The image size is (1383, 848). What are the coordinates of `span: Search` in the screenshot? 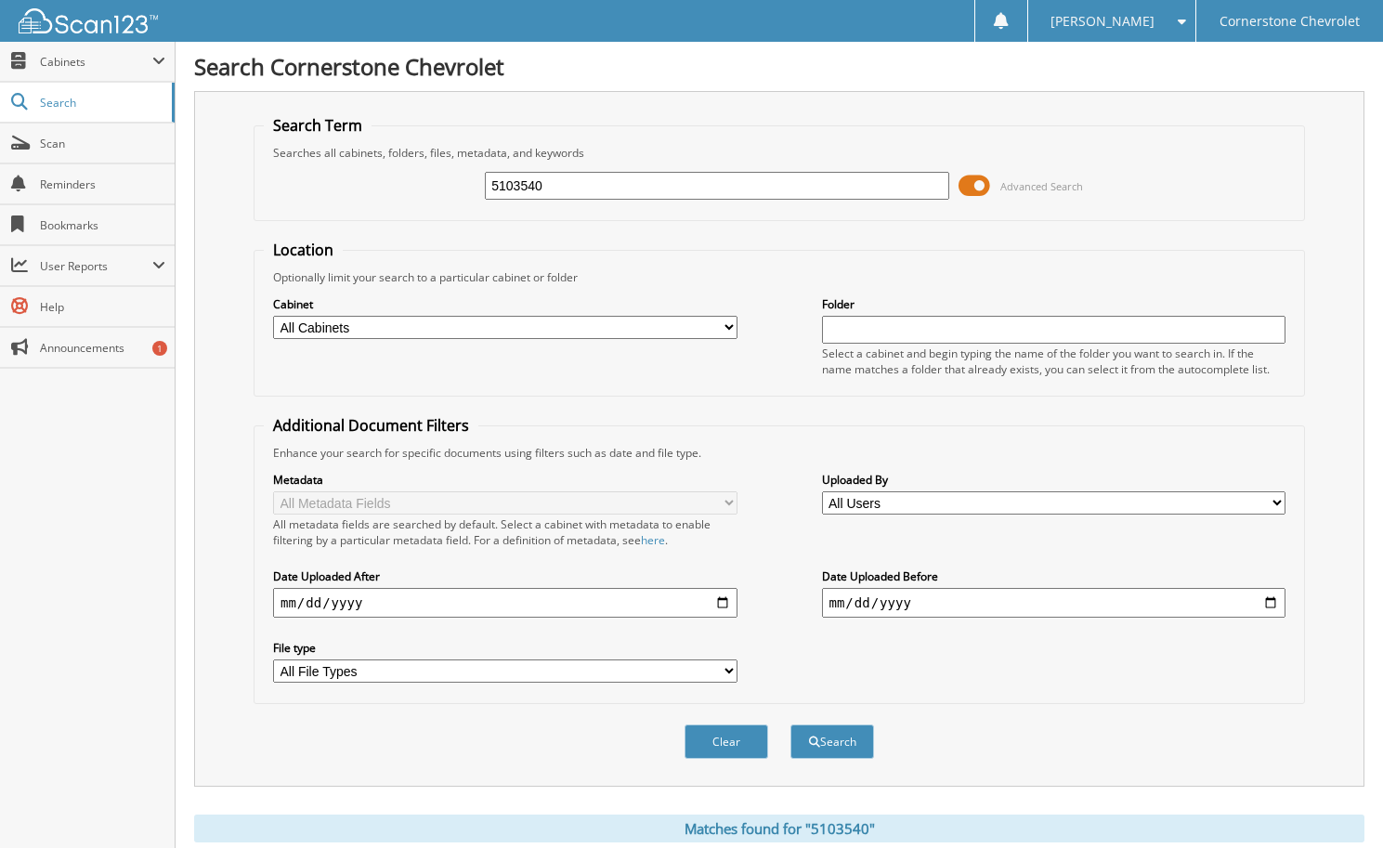 It's located at (101, 102).